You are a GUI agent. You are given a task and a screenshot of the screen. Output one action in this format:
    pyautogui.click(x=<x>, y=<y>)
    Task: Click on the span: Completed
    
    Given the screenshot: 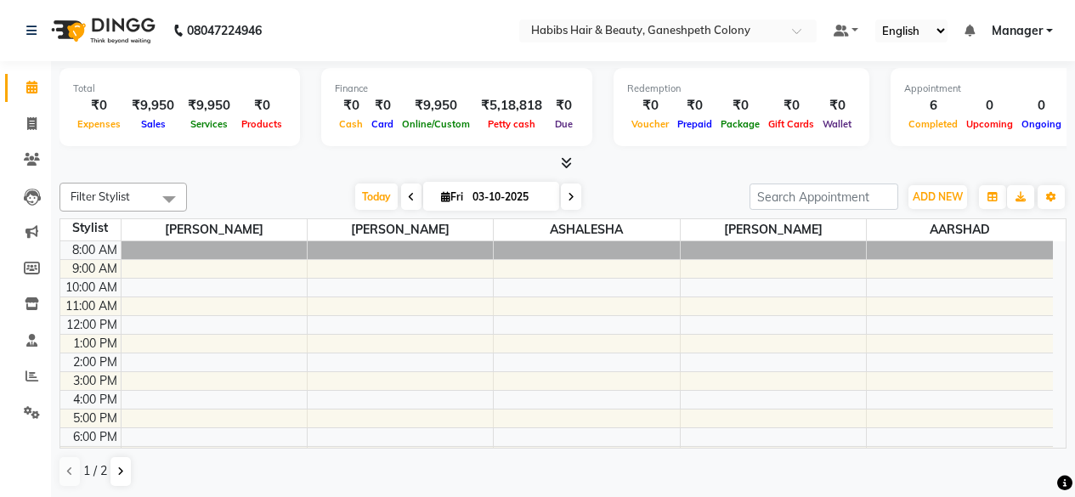 What is the action you would take?
    pyautogui.click(x=933, y=124)
    